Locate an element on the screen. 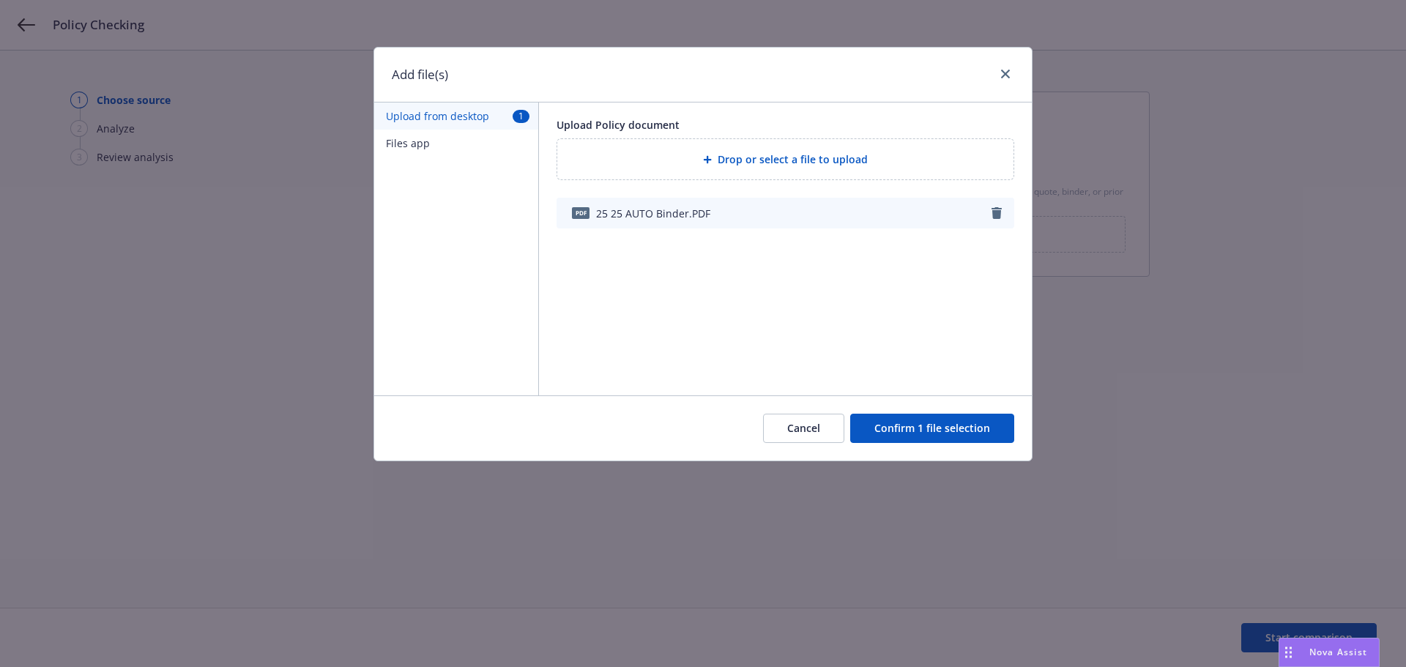  span: 25 25 AUTO Binder.PDF is located at coordinates (653, 213).